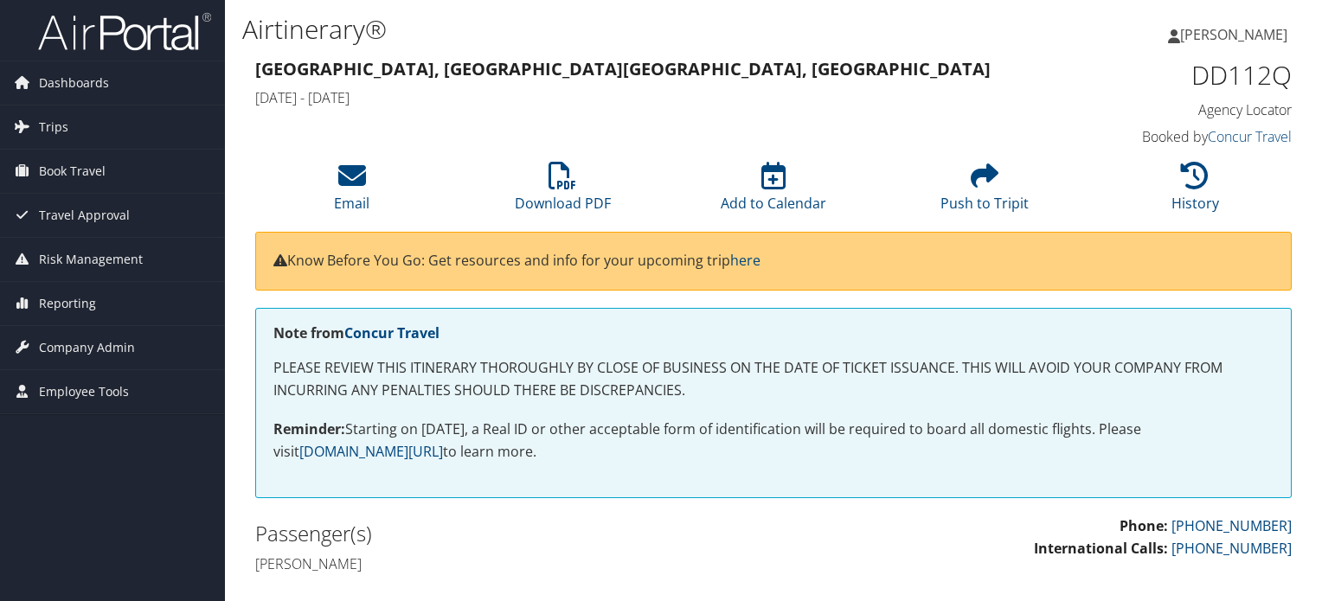 Image resolution: width=1322 pixels, height=601 pixels. I want to click on span: Employee Tools, so click(84, 392).